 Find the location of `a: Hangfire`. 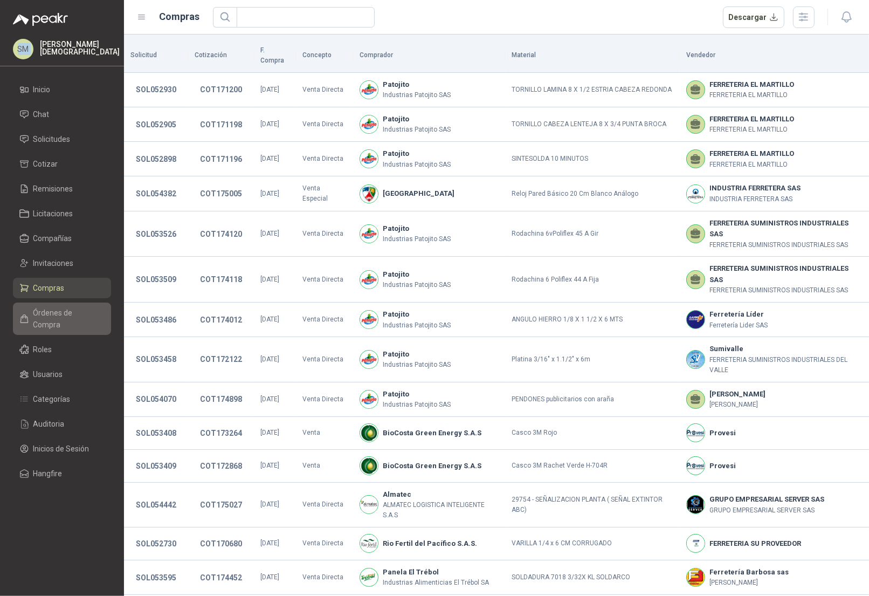

a: Hangfire is located at coordinates (62, 473).